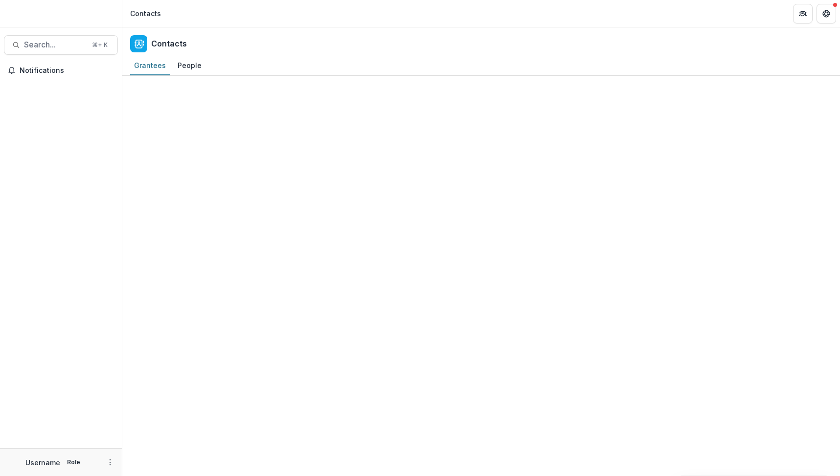 The width and height of the screenshot is (840, 476). What do you see at coordinates (43, 462) in the screenshot?
I see `p: Username` at bounding box center [43, 462].